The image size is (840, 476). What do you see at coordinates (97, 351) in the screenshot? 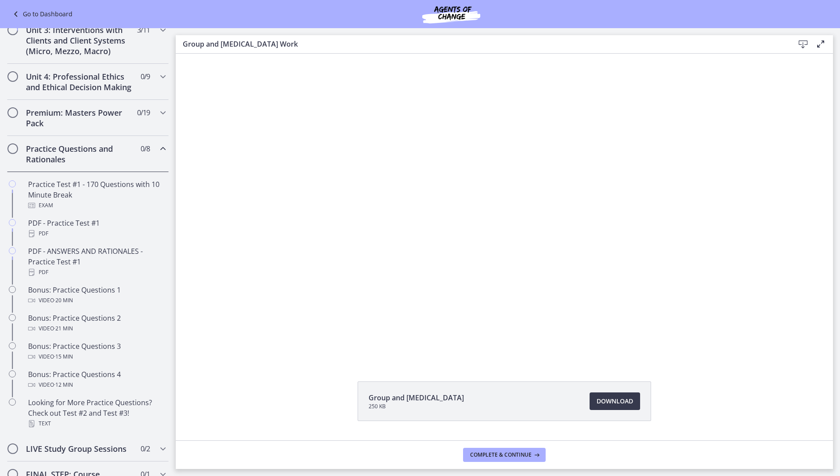
I see `div: Bonus: Practice Questions 3` at bounding box center [97, 351].